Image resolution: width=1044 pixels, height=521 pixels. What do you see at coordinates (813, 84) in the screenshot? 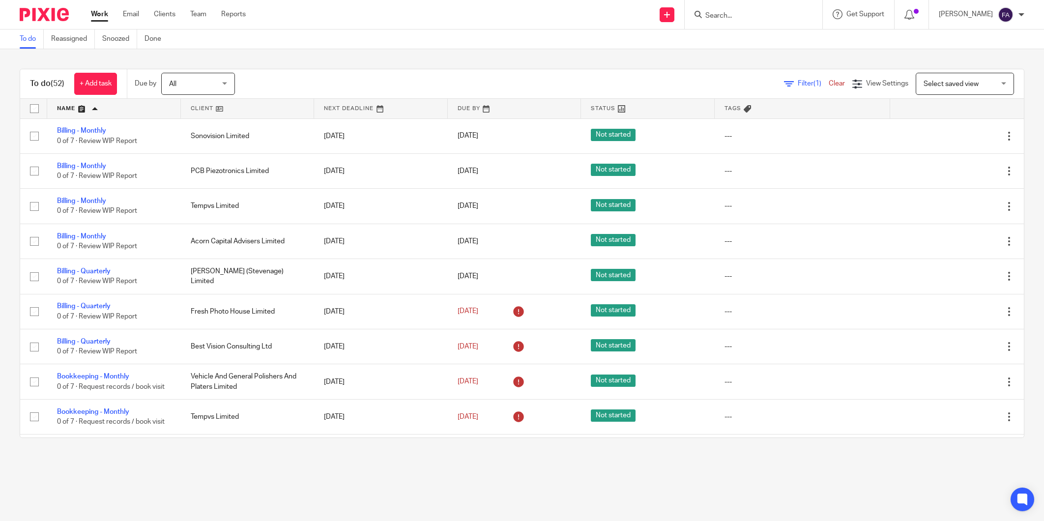
I see `span: Filter` at bounding box center [813, 84].